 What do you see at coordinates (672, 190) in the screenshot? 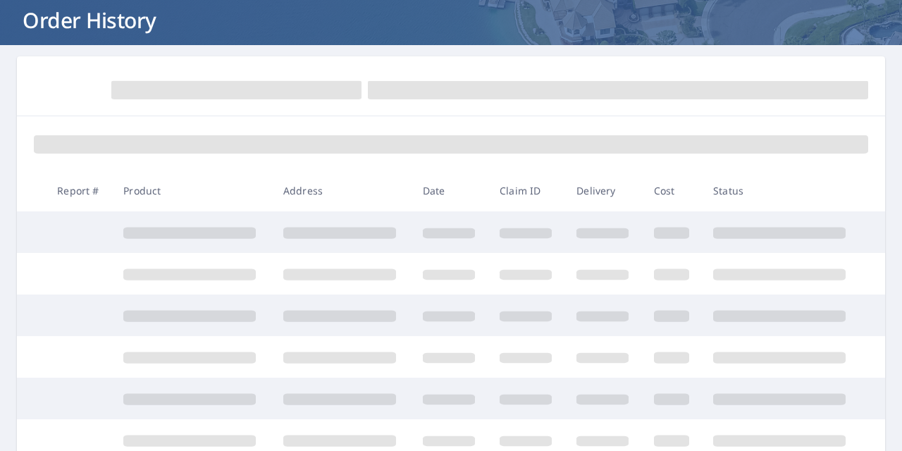
I see `th: Cost` at bounding box center [672, 190].